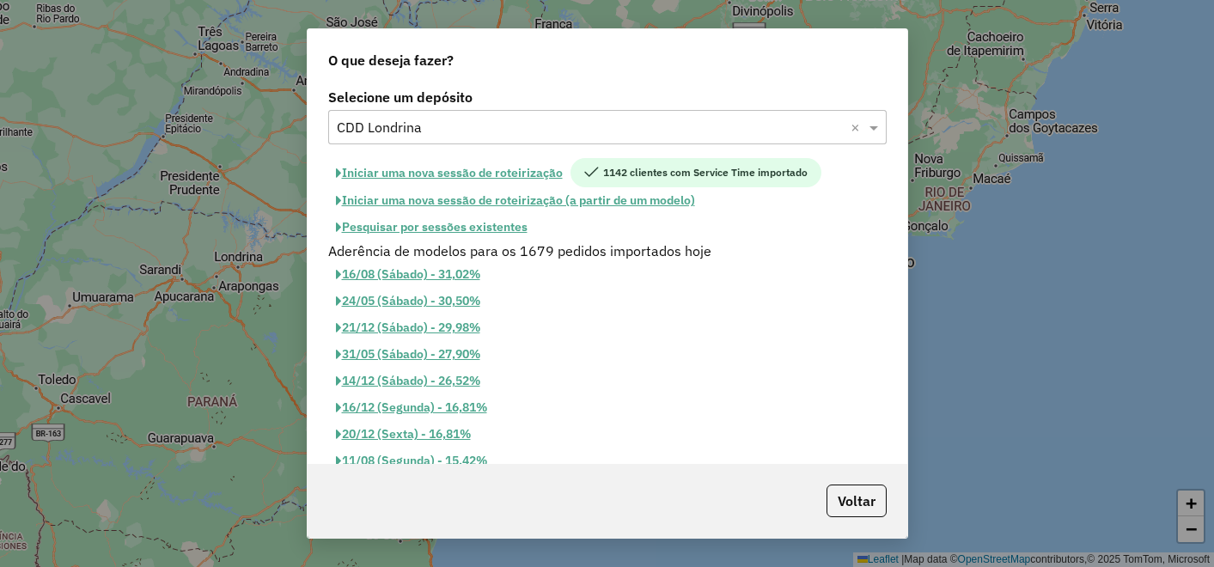 The height and width of the screenshot is (567, 1214). I want to click on span: Clear all, so click(857, 127).